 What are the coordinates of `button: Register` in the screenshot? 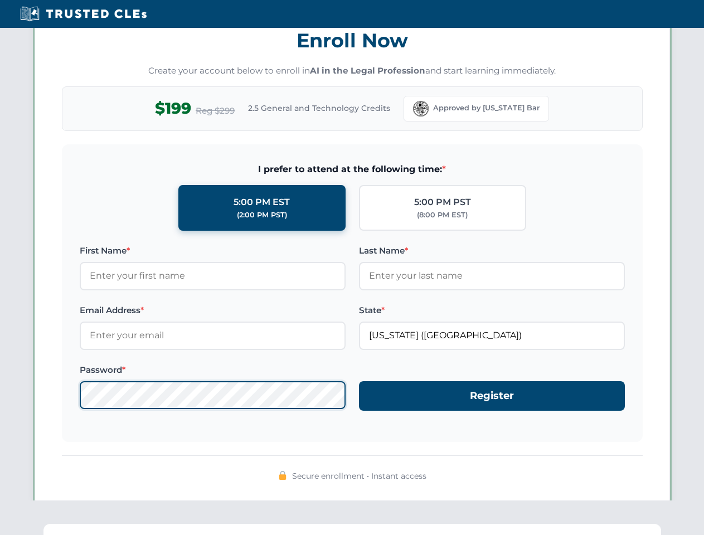 It's located at (492, 396).